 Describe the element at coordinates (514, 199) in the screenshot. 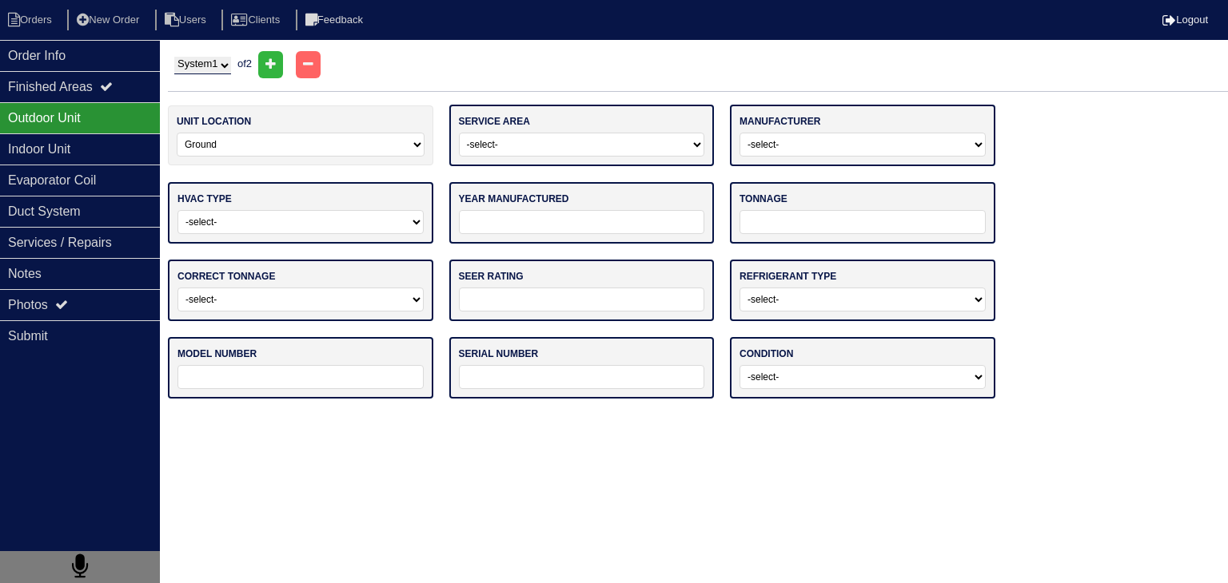

I see `label: year manufactured` at that location.